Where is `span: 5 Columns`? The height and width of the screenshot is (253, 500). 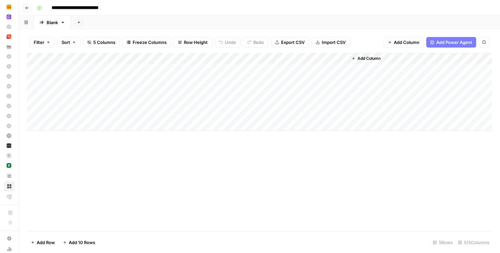
span: 5 Columns is located at coordinates (104, 42).